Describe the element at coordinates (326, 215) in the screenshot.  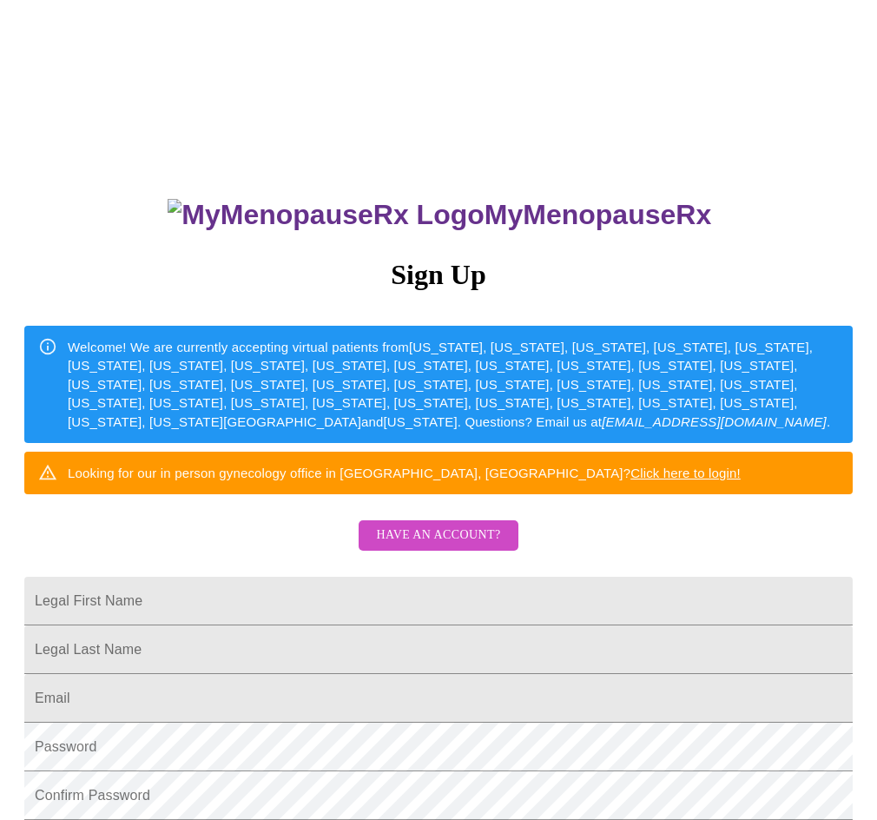
I see `img: MyMenopauseRx Logo` at that location.